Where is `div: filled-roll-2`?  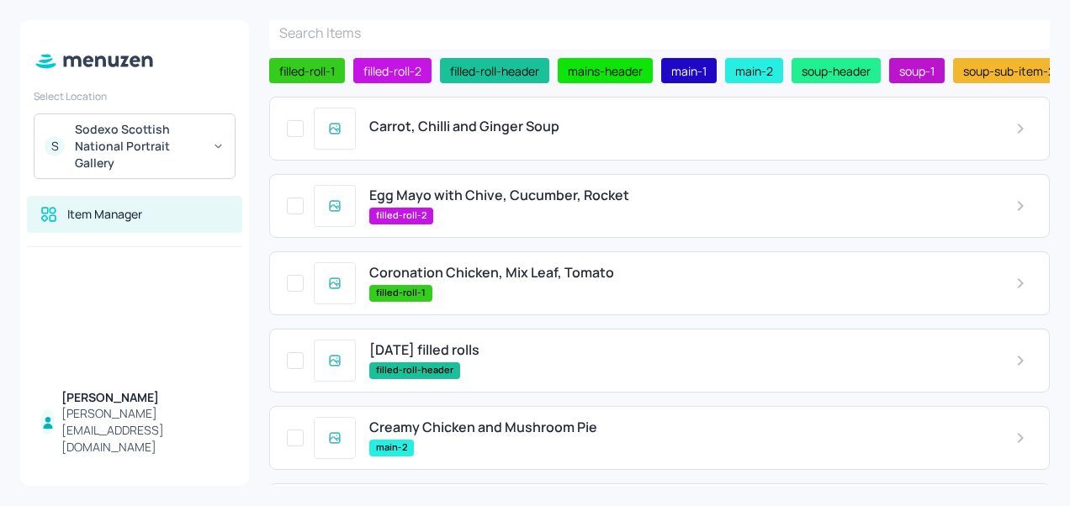 div: filled-roll-2 is located at coordinates (392, 71).